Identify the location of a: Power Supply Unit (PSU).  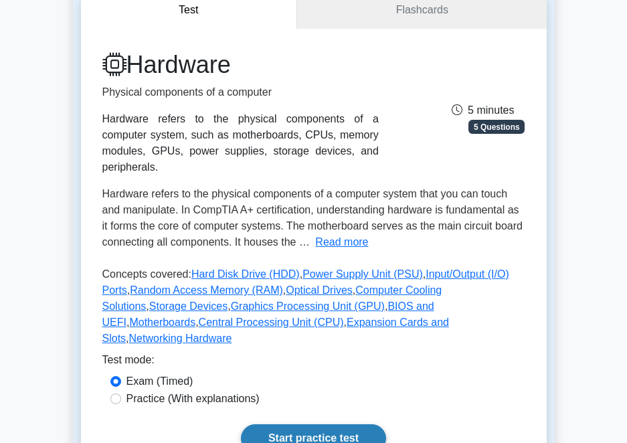
(363, 274).